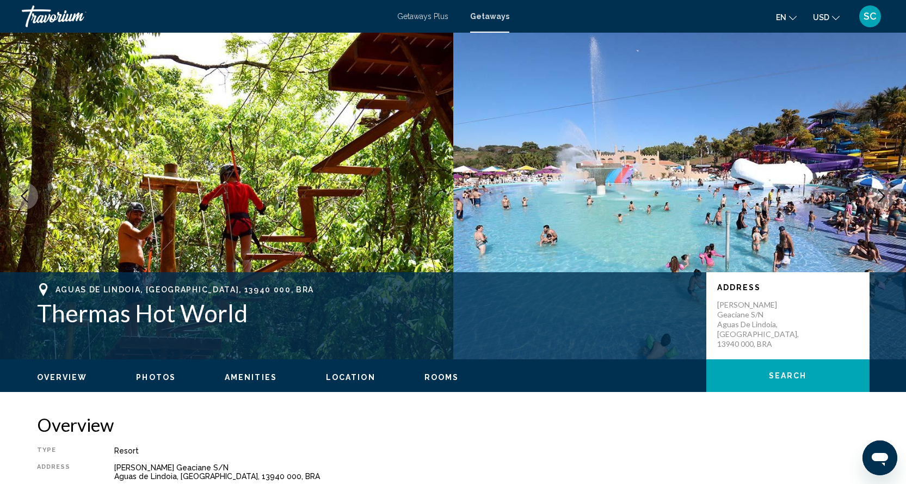  I want to click on span: Overview, so click(62, 377).